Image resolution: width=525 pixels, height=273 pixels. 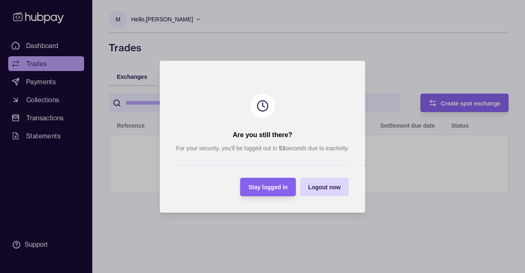 I want to click on strong: 53, so click(x=282, y=148).